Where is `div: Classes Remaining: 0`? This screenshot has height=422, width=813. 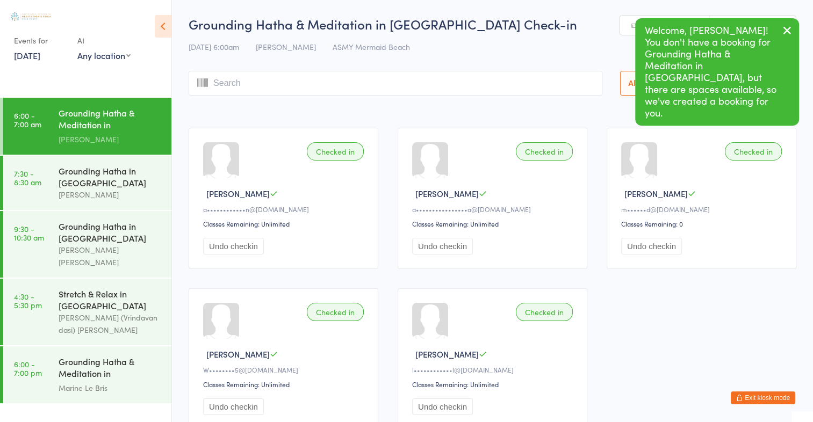
div: Classes Remaining: 0 is located at coordinates (703, 224).